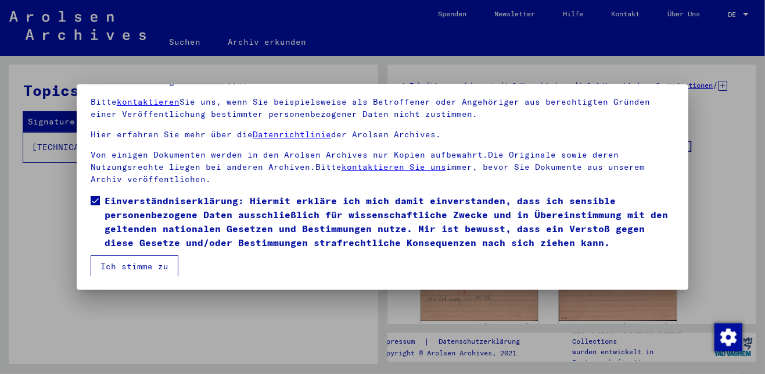  What do you see at coordinates (134, 266) in the screenshot?
I see `button: Ich stimme zu` at bounding box center [134, 266].